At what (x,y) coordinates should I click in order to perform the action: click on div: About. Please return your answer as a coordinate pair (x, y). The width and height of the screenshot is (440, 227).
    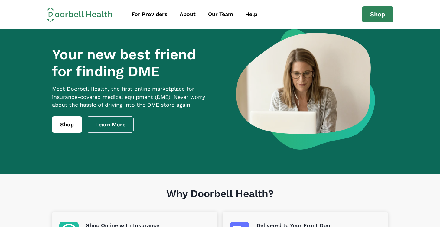
    Looking at the image, I should click on (188, 14).